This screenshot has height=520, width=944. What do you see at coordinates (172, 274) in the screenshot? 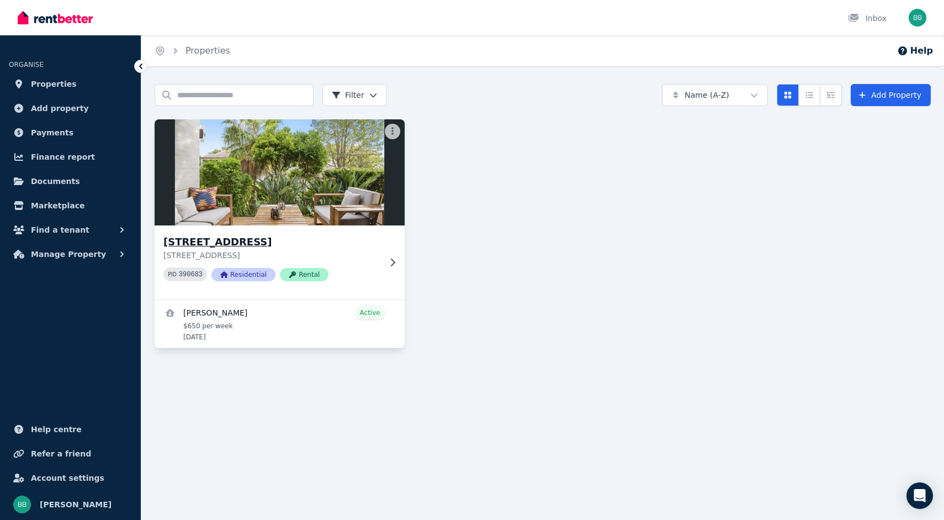
I see `small: PID` at bounding box center [172, 274].